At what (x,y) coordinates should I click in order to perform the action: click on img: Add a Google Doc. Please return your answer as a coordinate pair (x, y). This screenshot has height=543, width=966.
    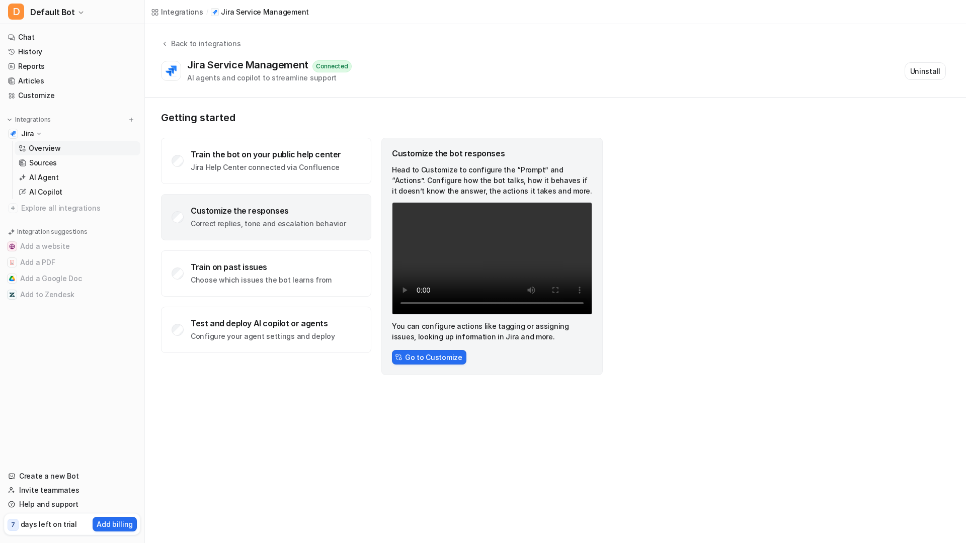
    Looking at the image, I should click on (12, 279).